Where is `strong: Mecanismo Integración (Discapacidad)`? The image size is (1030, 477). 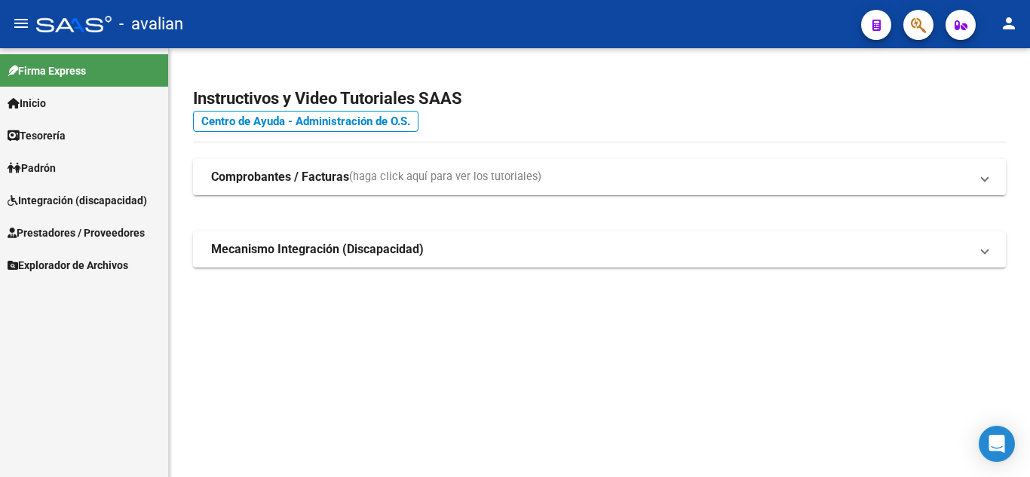 strong: Mecanismo Integración (Discapacidad) is located at coordinates (317, 250).